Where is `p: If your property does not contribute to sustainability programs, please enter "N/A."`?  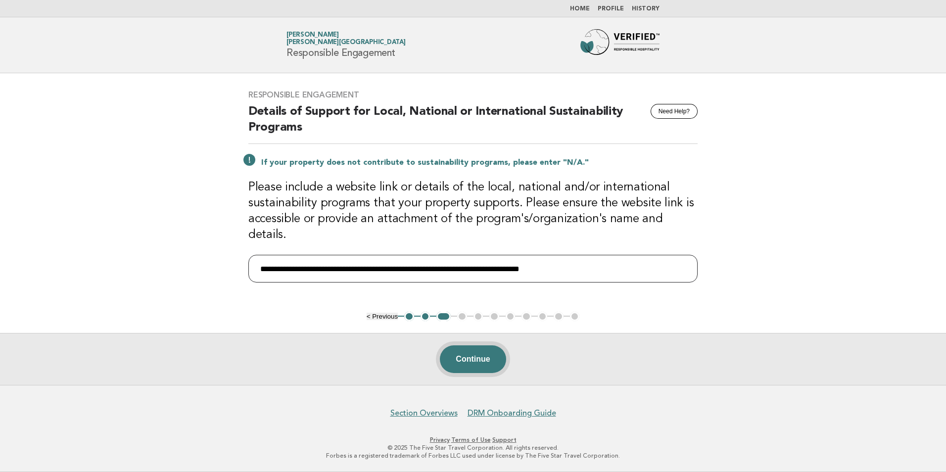
p: If your property does not contribute to sustainability programs, please enter "N/A." is located at coordinates (479, 163).